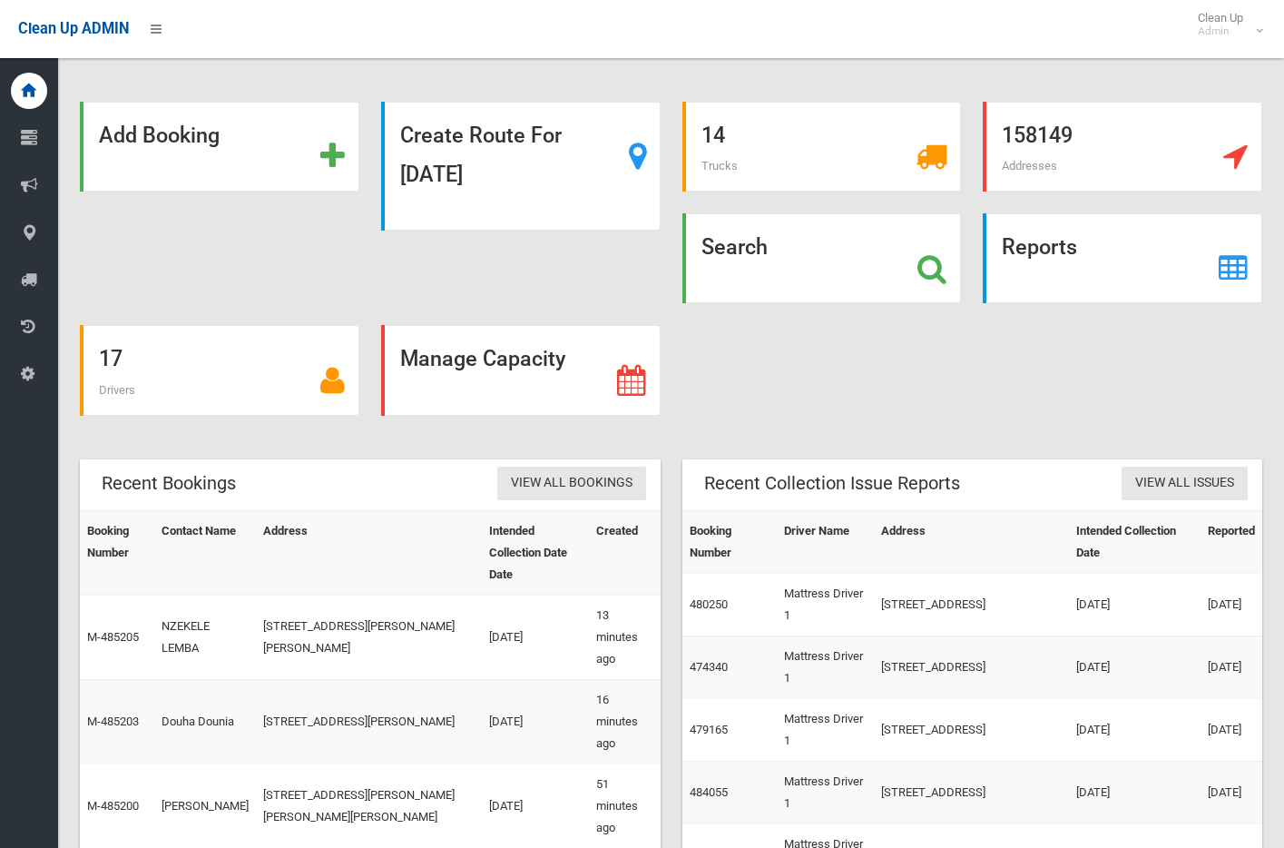 Image resolution: width=1284 pixels, height=848 pixels. What do you see at coordinates (159, 135) in the screenshot?
I see `strong: Add Booking` at bounding box center [159, 135].